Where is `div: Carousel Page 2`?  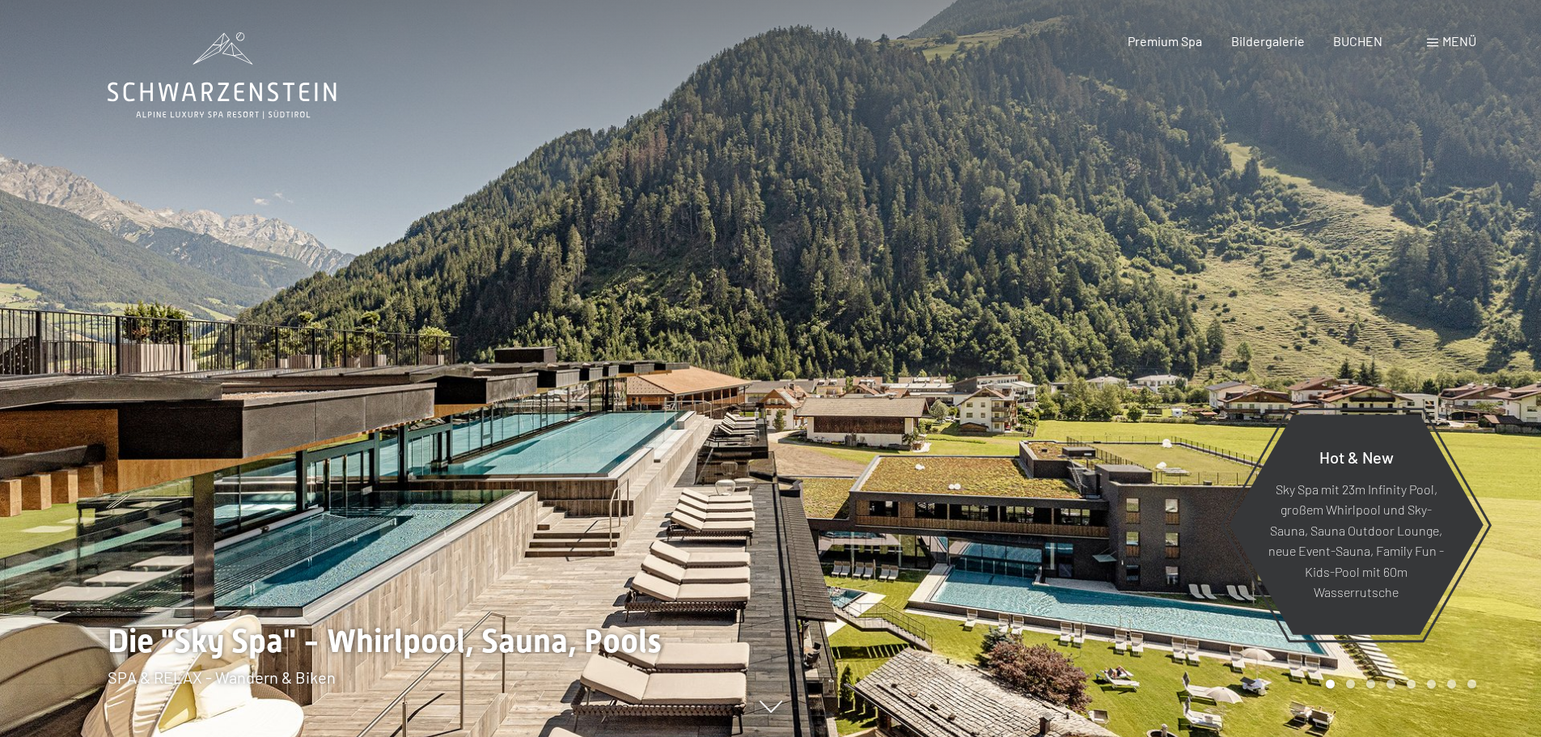
div: Carousel Page 2 is located at coordinates (1350, 683).